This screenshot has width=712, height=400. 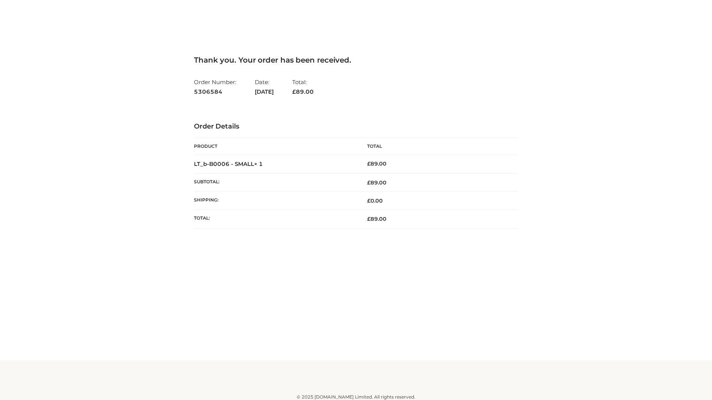 What do you see at coordinates (275, 146) in the screenshot?
I see `th: Product` at bounding box center [275, 146].